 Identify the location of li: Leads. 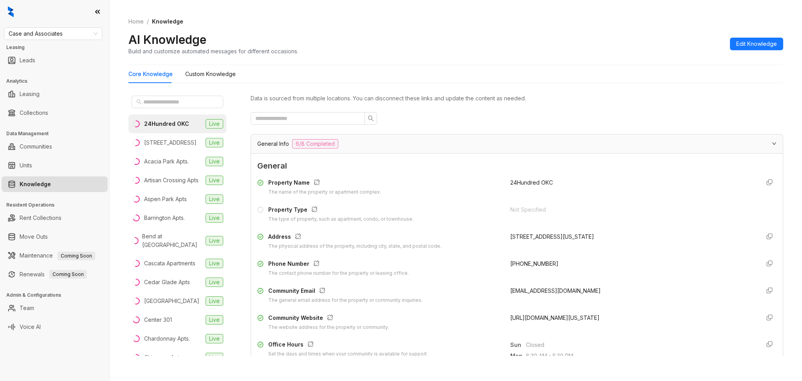
(54, 60).